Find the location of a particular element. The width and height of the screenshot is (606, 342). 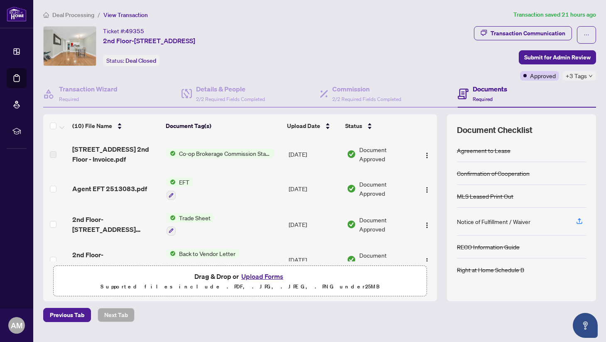

article: Transaction saved 21 hours ago is located at coordinates (554, 15).